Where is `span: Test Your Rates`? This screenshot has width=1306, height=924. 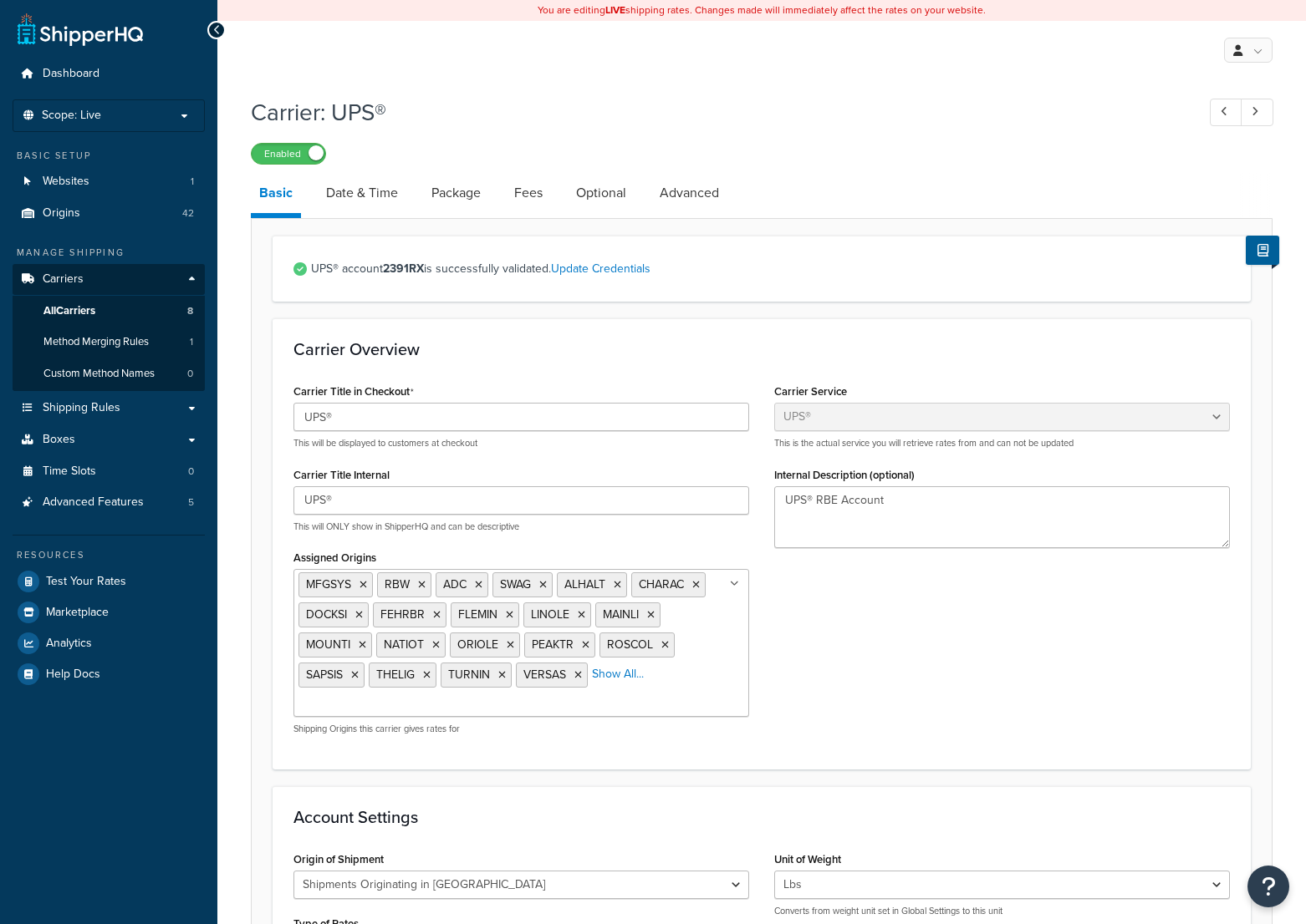 span: Test Your Rates is located at coordinates (86, 581).